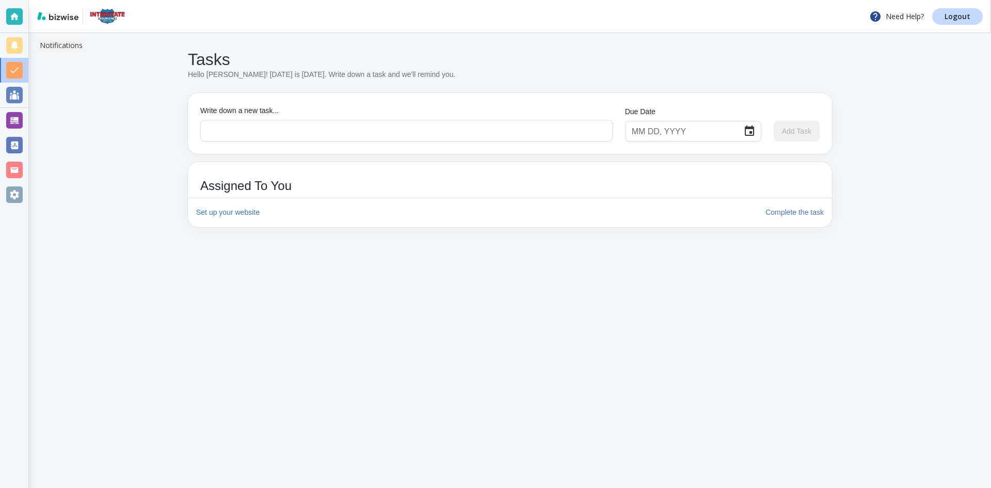 The width and height of the screenshot is (991, 488). Describe the element at coordinates (510, 186) in the screenshot. I see `span: Assigned To You` at that location.